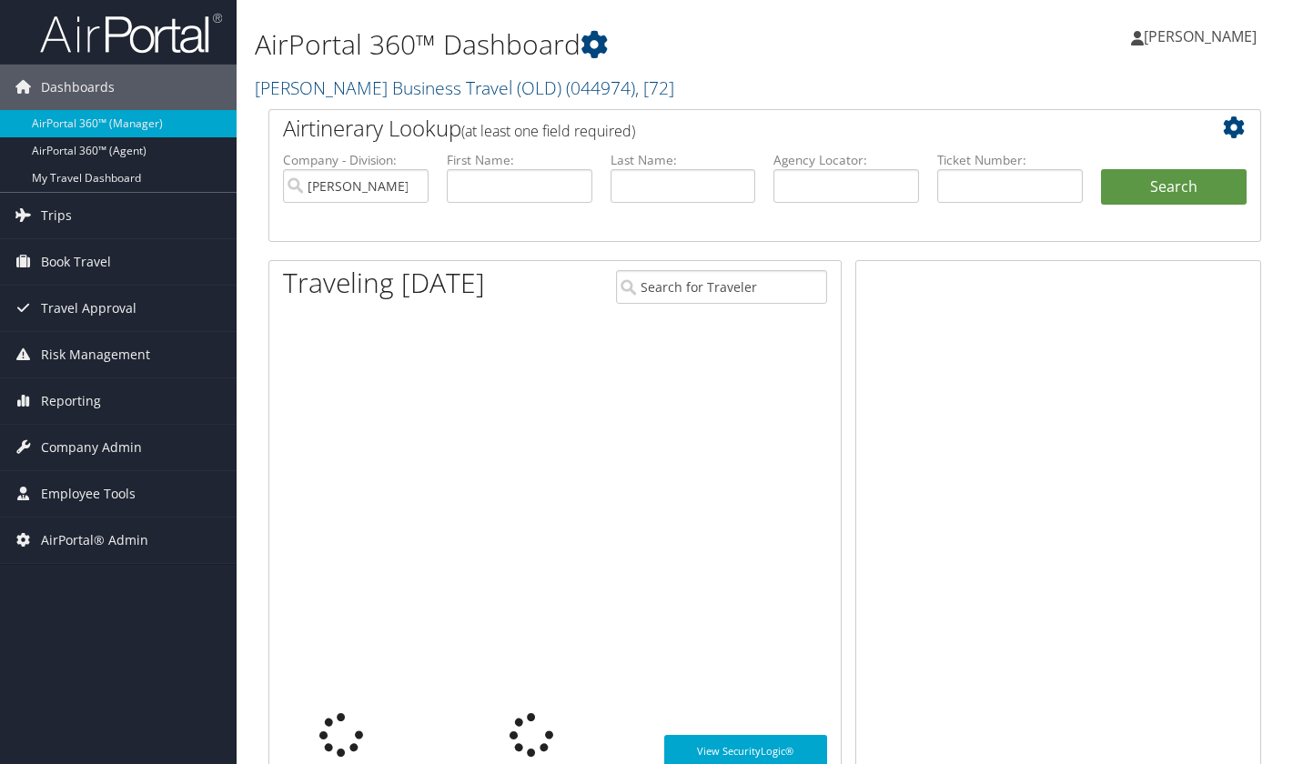 Image resolution: width=1293 pixels, height=764 pixels. I want to click on span: , [ 72 ], so click(654, 87).